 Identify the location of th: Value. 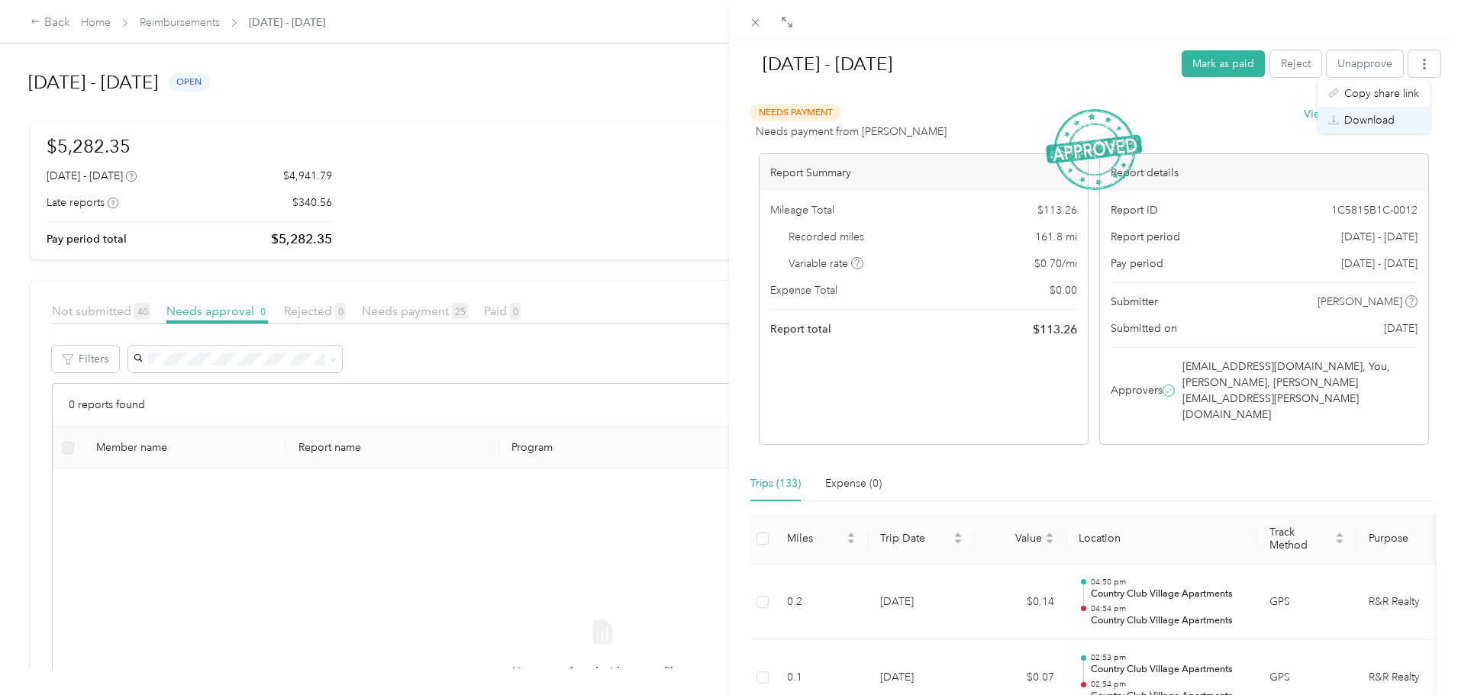
(1021, 539).